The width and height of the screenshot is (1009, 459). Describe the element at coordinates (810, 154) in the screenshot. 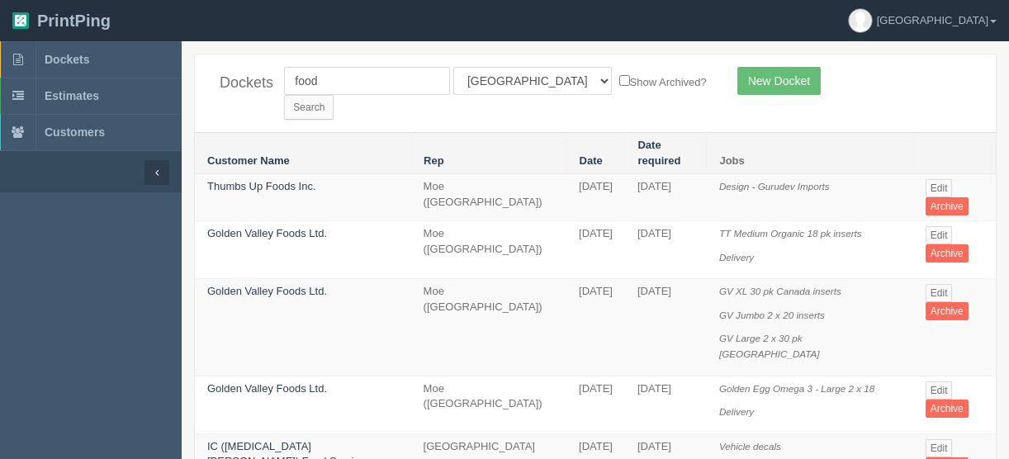

I see `th: Jobs` at that location.